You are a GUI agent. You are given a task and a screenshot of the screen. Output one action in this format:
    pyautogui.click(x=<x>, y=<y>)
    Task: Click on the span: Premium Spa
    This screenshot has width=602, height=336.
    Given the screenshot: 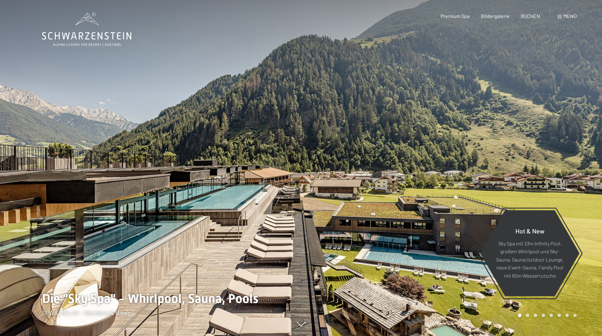 What is the action you would take?
    pyautogui.click(x=455, y=16)
    